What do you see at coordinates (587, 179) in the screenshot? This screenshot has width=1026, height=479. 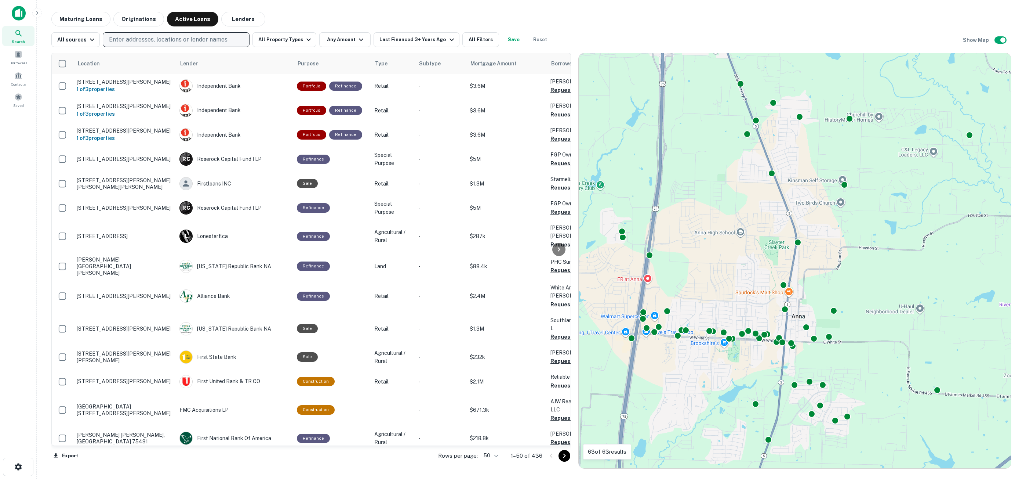 I see `p: Starmelissa LLC` at bounding box center [587, 179].